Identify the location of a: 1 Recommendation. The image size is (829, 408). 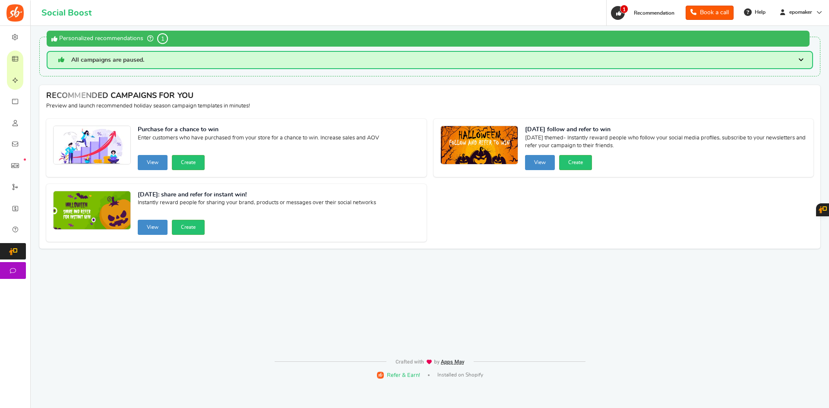
(645, 13).